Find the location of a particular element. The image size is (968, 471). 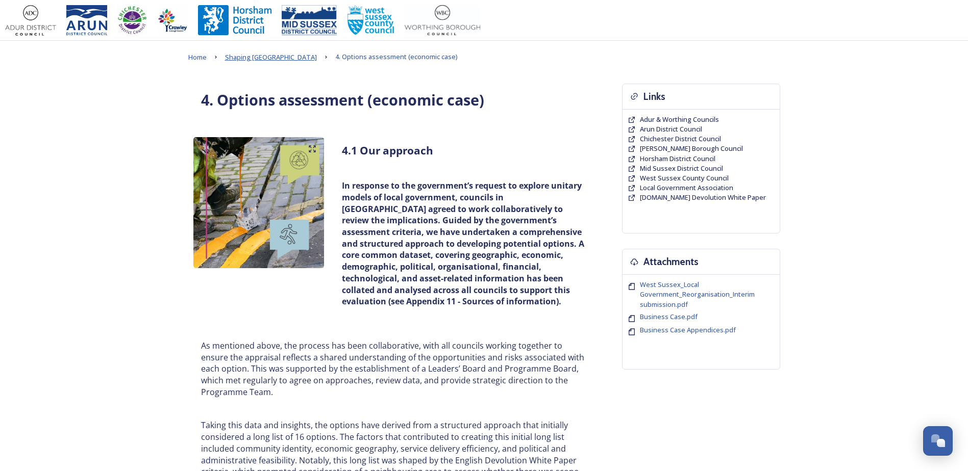

span: Arun District Council is located at coordinates (671, 129).